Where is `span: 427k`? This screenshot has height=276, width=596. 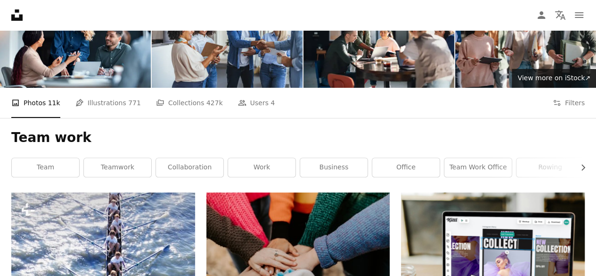
span: 427k is located at coordinates (214, 103).